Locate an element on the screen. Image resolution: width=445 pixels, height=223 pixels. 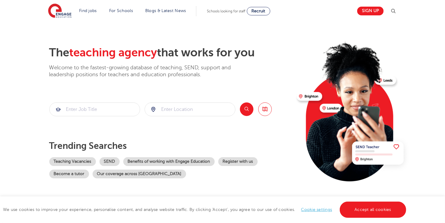
span: Schools looking for staff is located at coordinates (226, 11).